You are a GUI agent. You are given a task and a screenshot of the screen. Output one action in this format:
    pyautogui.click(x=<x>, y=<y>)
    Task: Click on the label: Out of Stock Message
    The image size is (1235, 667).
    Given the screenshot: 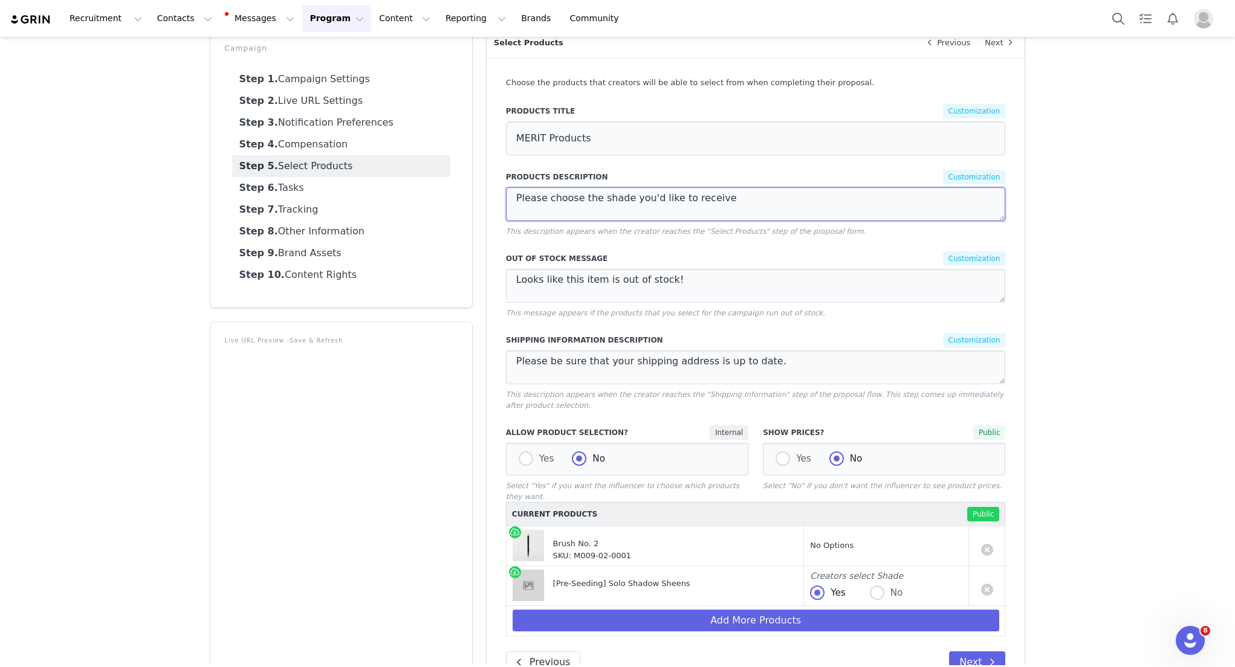 What is the action you would take?
    pyautogui.click(x=630, y=259)
    